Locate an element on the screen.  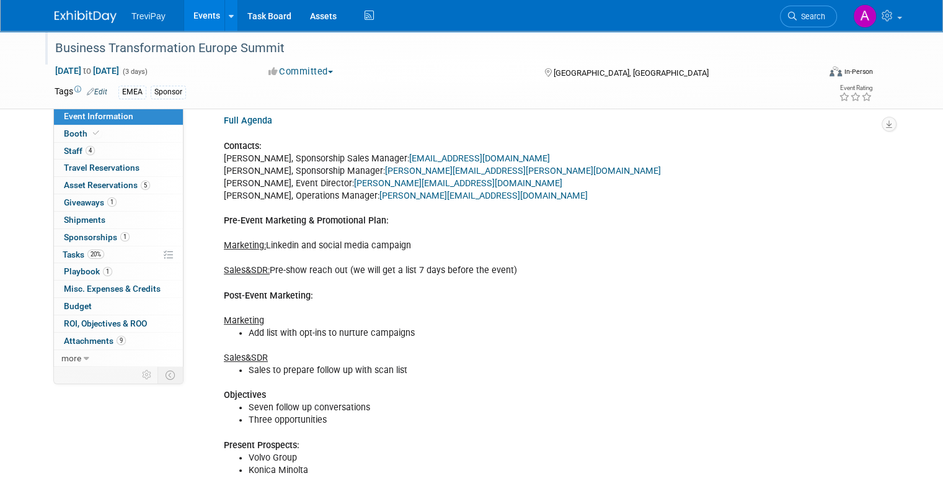
span: TreviPay is located at coordinates (148, 16).